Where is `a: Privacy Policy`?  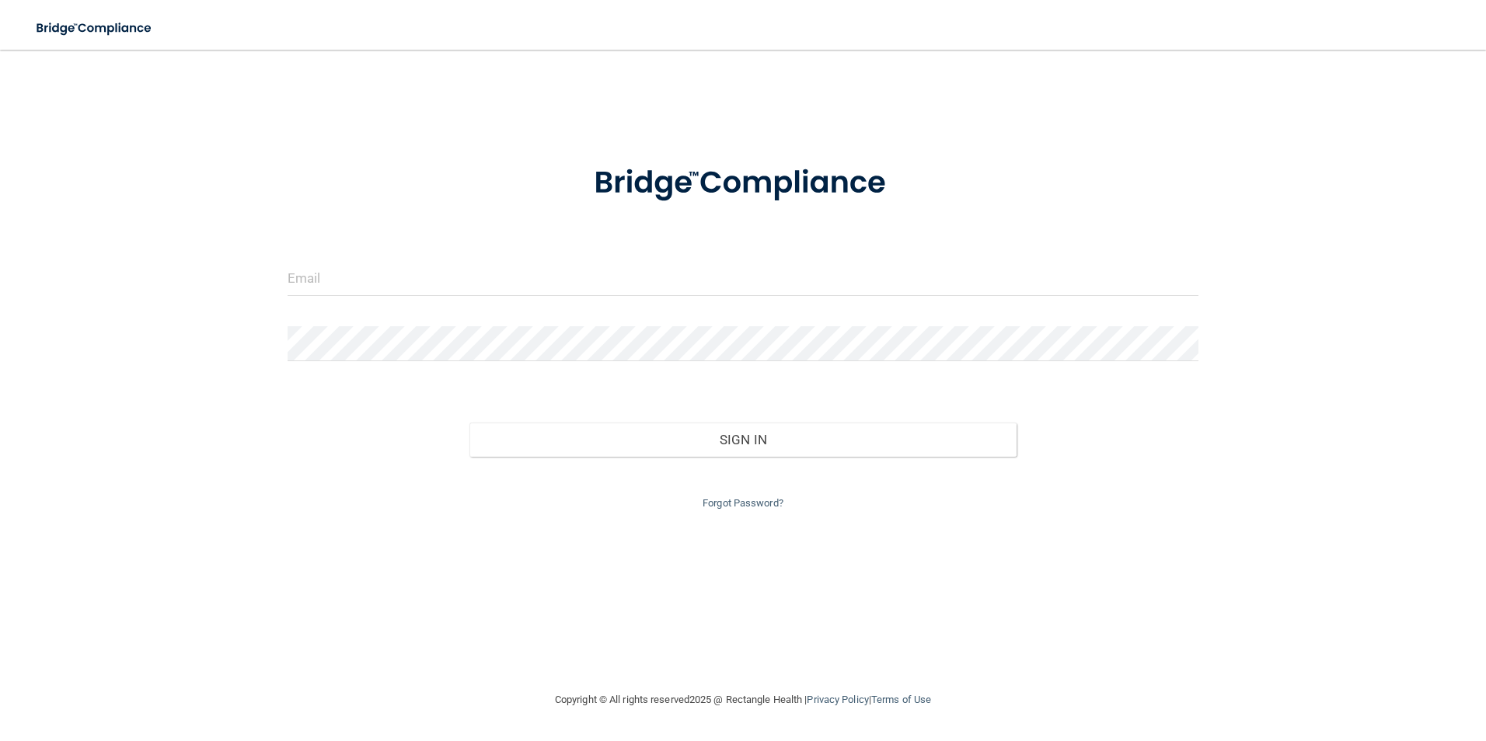 a: Privacy Policy is located at coordinates (837, 699).